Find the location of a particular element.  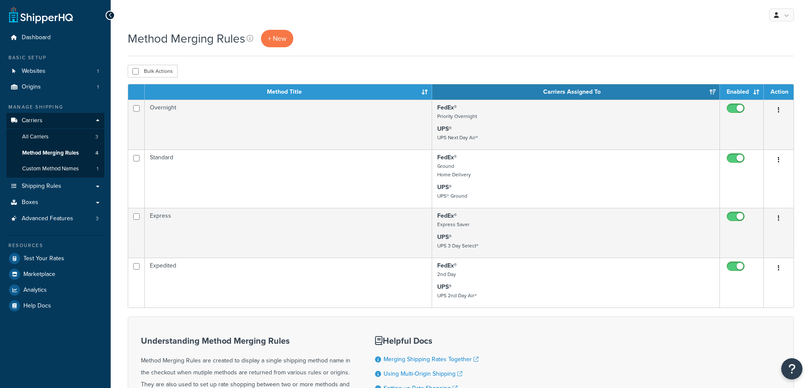

button: Bulk Actions is located at coordinates (152, 71).